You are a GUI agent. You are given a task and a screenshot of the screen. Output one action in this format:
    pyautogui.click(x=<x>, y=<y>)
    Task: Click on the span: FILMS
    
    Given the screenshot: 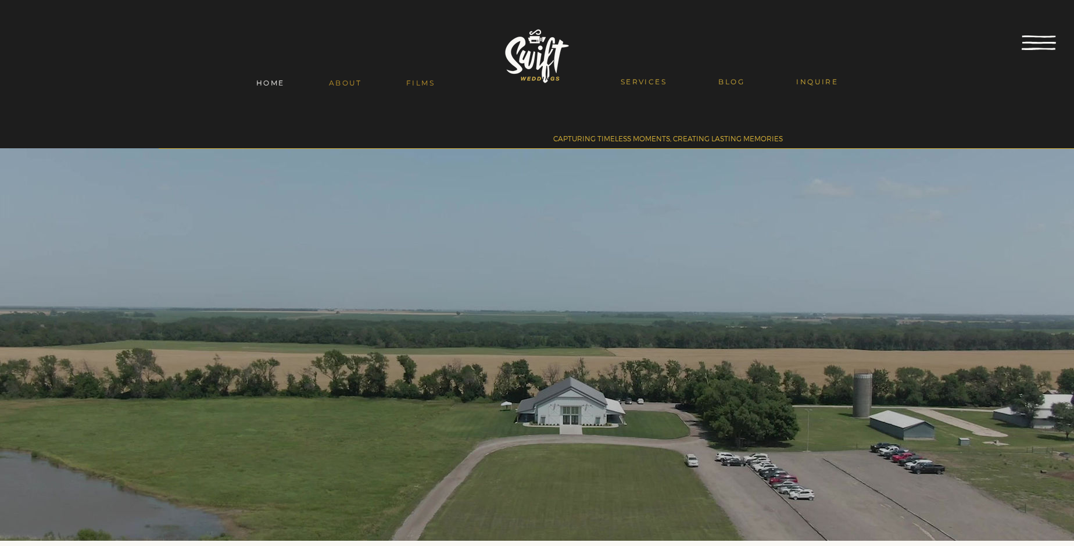 What is the action you would take?
    pyautogui.click(x=420, y=83)
    